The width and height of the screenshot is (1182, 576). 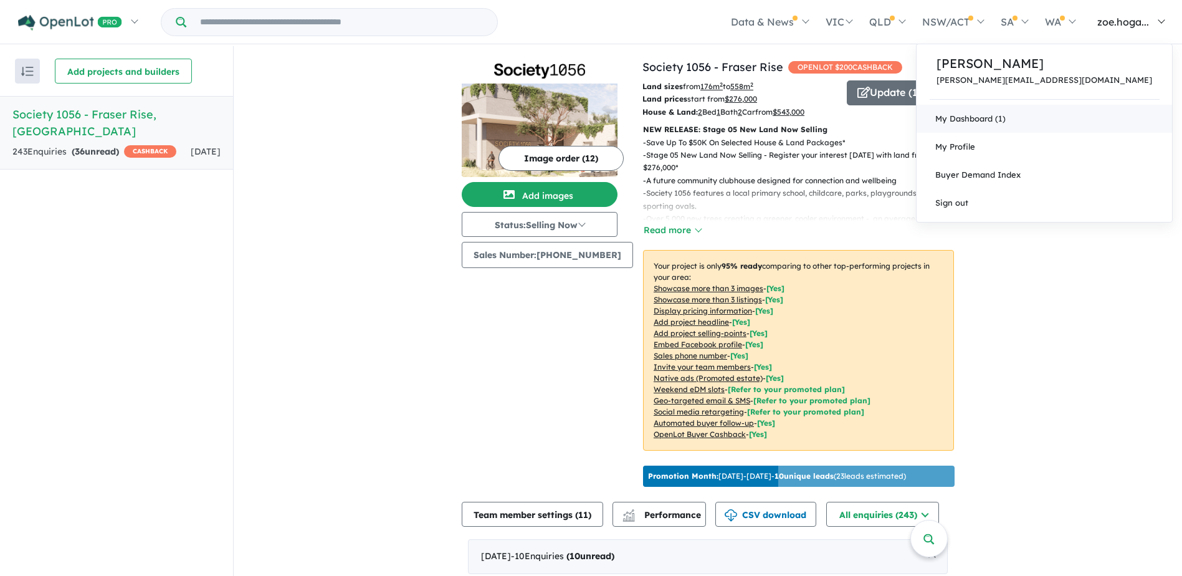 What do you see at coordinates (803, 199) in the screenshot?
I see `p: - Society 1056 features a local primary school, childcare, parks, playgrounds, shops and sporting...` at bounding box center [803, 199].